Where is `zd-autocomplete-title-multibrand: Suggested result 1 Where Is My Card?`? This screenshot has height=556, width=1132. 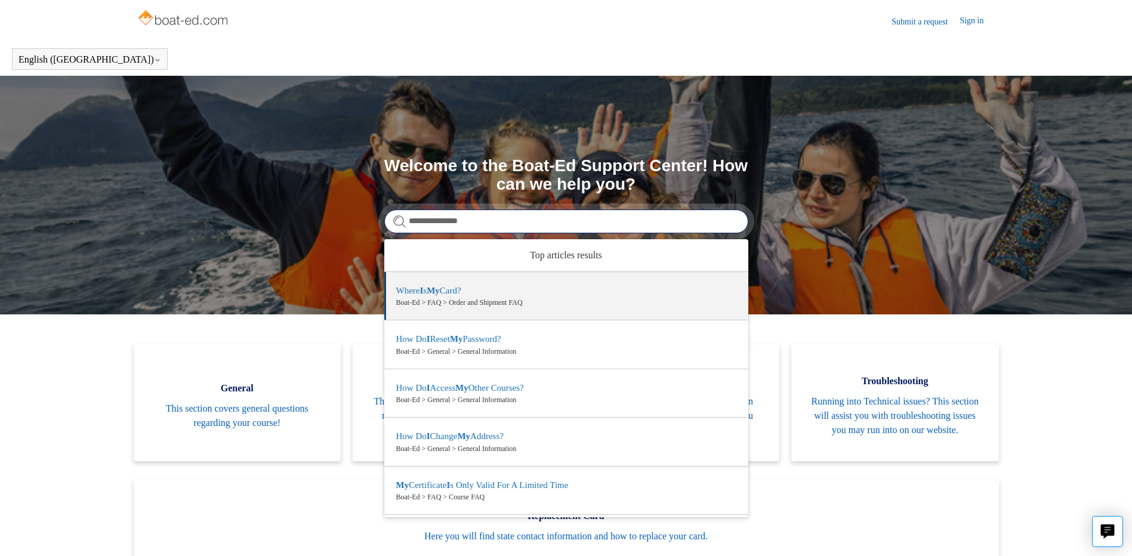 zd-autocomplete-title-multibrand: Suggested result 1 Where Is My Card? is located at coordinates (428, 292).